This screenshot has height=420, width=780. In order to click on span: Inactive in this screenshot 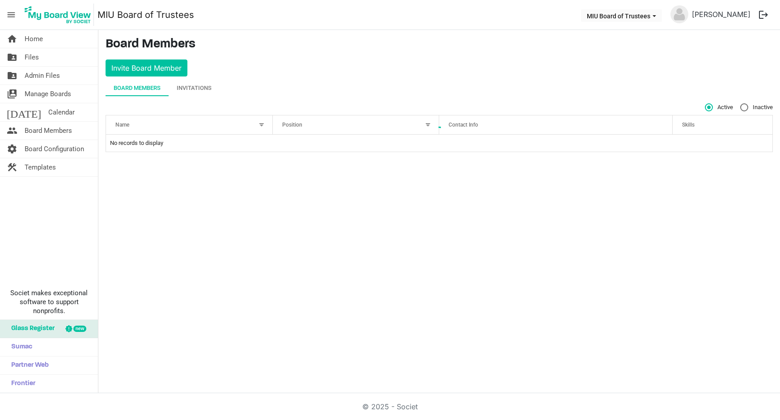, I will do `click(756, 107)`.